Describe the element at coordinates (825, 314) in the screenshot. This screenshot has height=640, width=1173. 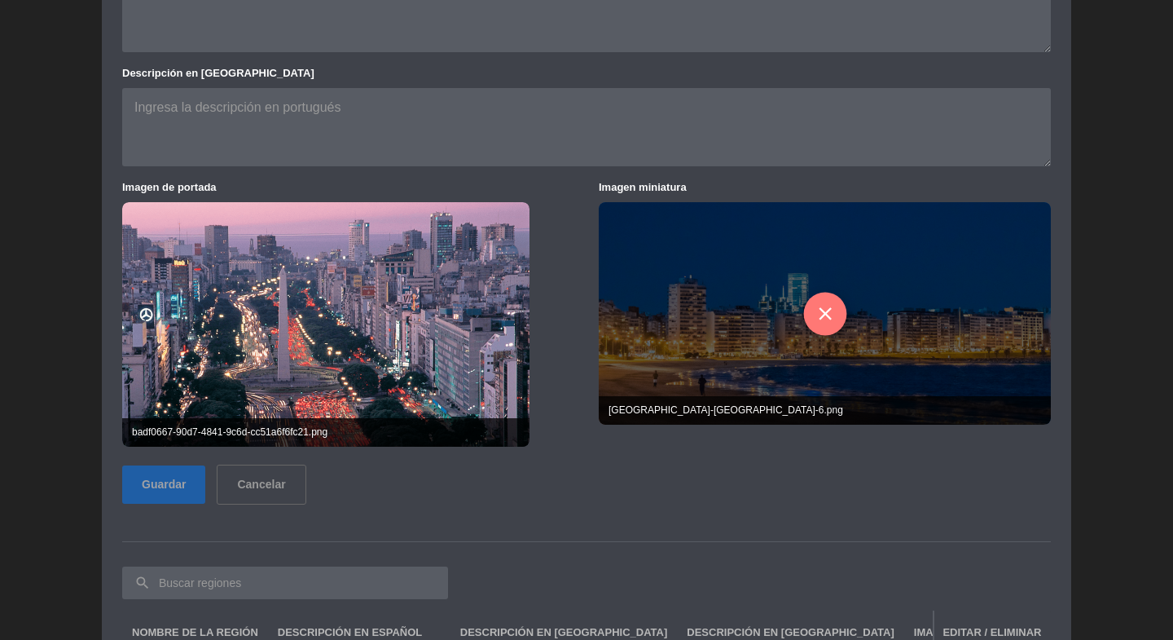
I see `i: close` at that location.